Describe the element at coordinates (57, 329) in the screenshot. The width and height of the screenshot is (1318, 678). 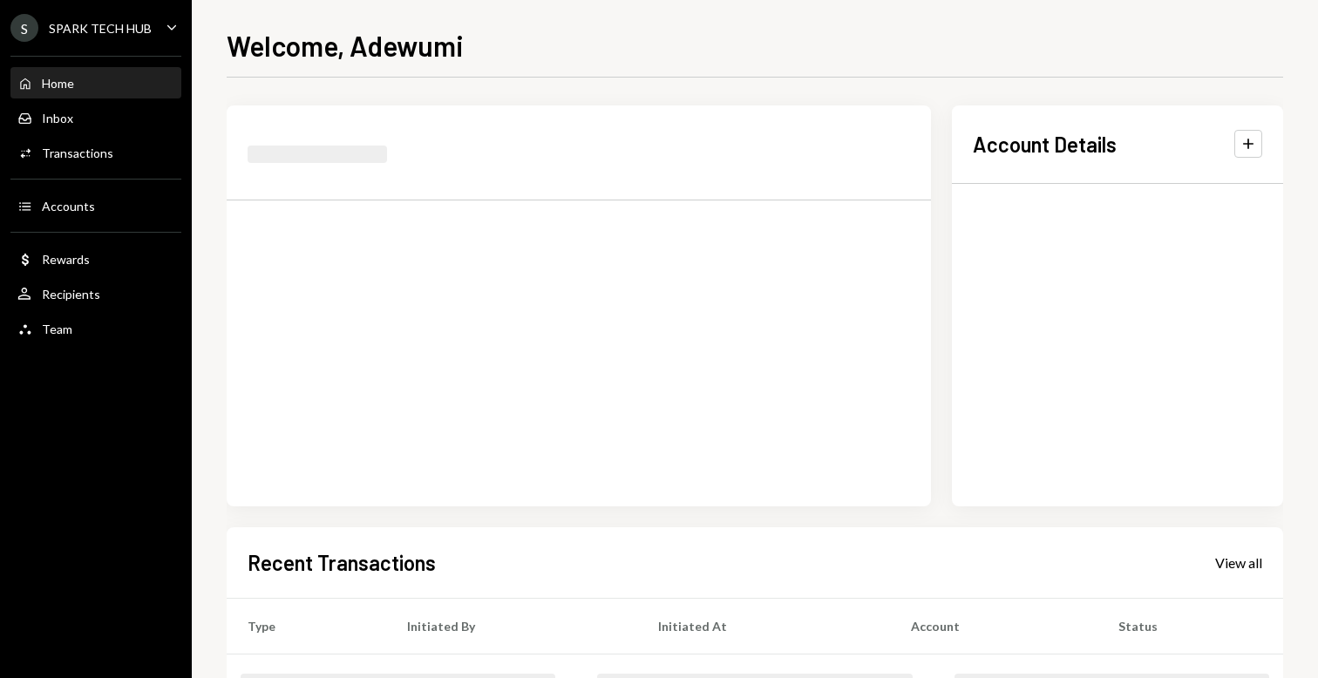
I see `div: Team` at that location.